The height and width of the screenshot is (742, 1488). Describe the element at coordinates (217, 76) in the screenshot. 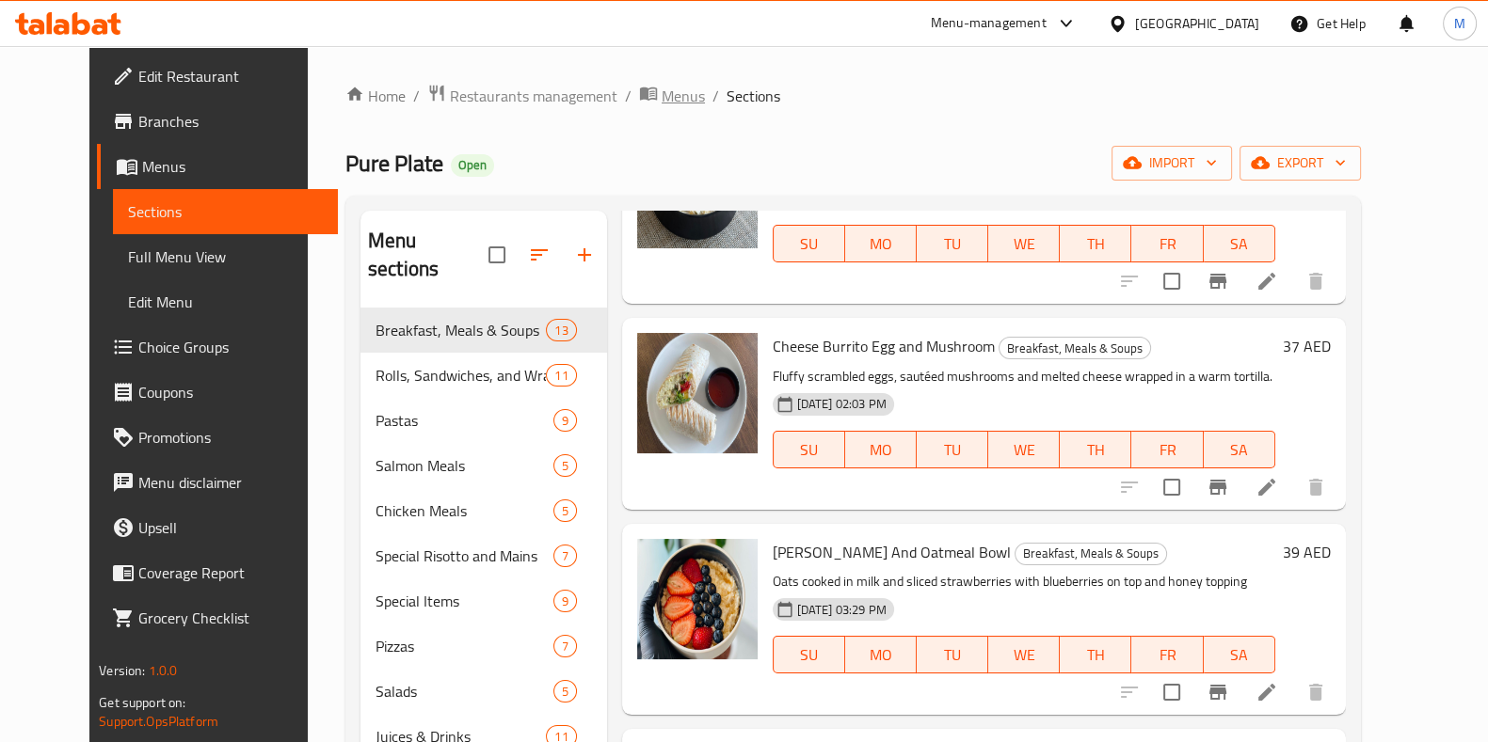

I see `a: Edit Restaurant` at that location.